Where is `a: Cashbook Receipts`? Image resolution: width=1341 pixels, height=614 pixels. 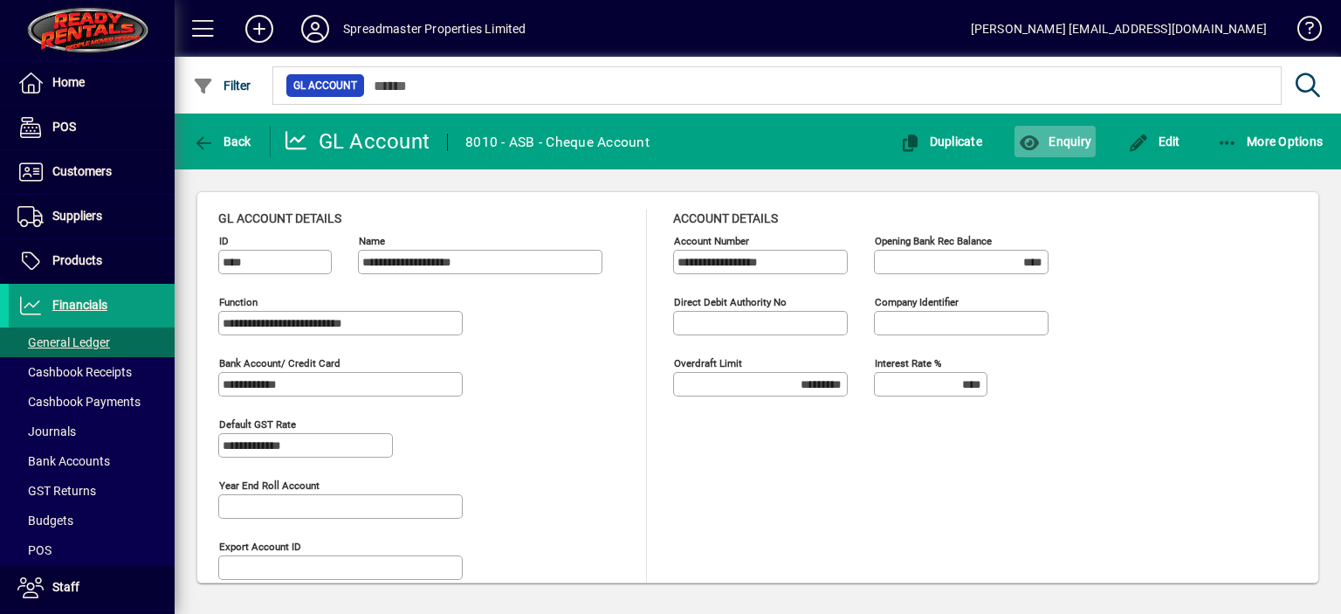
a: Cashbook Receipts is located at coordinates (92, 372).